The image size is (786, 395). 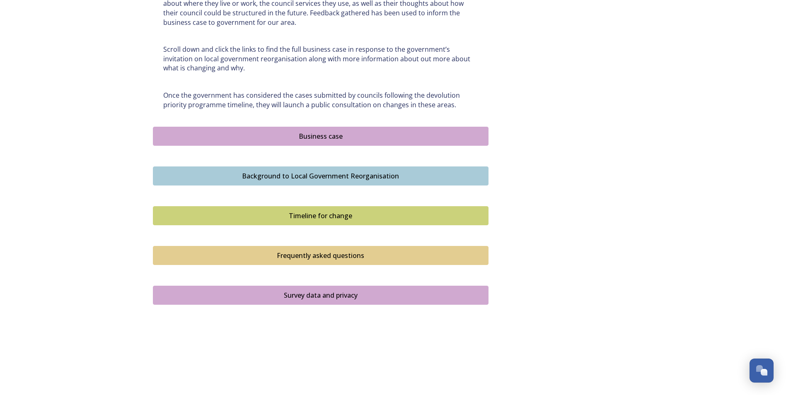 What do you see at coordinates (321, 295) in the screenshot?
I see `button: Survey data and privacy` at bounding box center [321, 295].